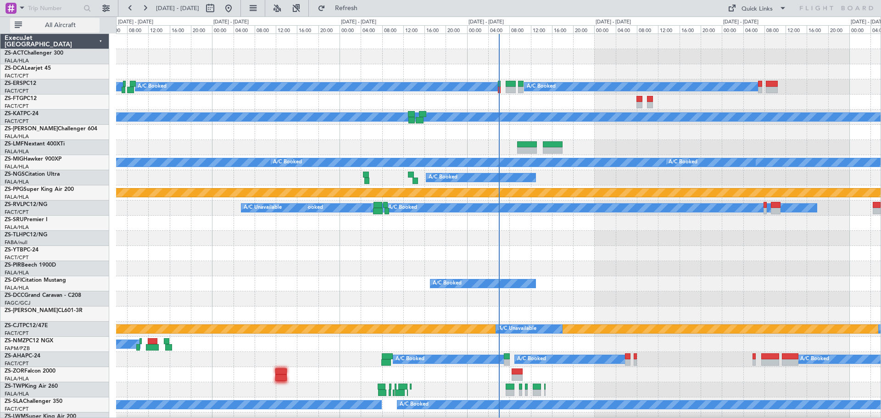 The height and width of the screenshot is (418, 881). What do you see at coordinates (15, 356) in the screenshot?
I see `span: ZS-AHA` at bounding box center [15, 356].